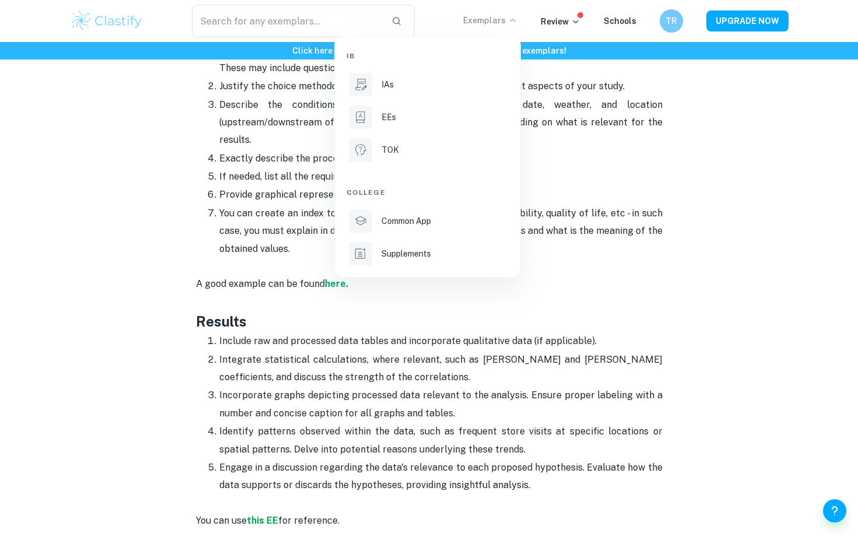  I want to click on a: Supplements, so click(427, 254).